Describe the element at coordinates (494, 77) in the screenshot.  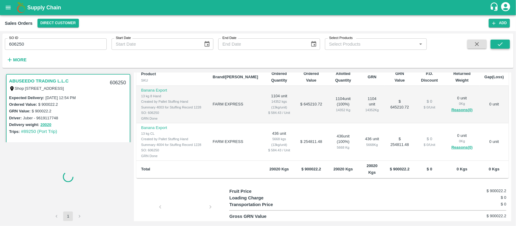
I see `b: Gap(Loss)` at that location.